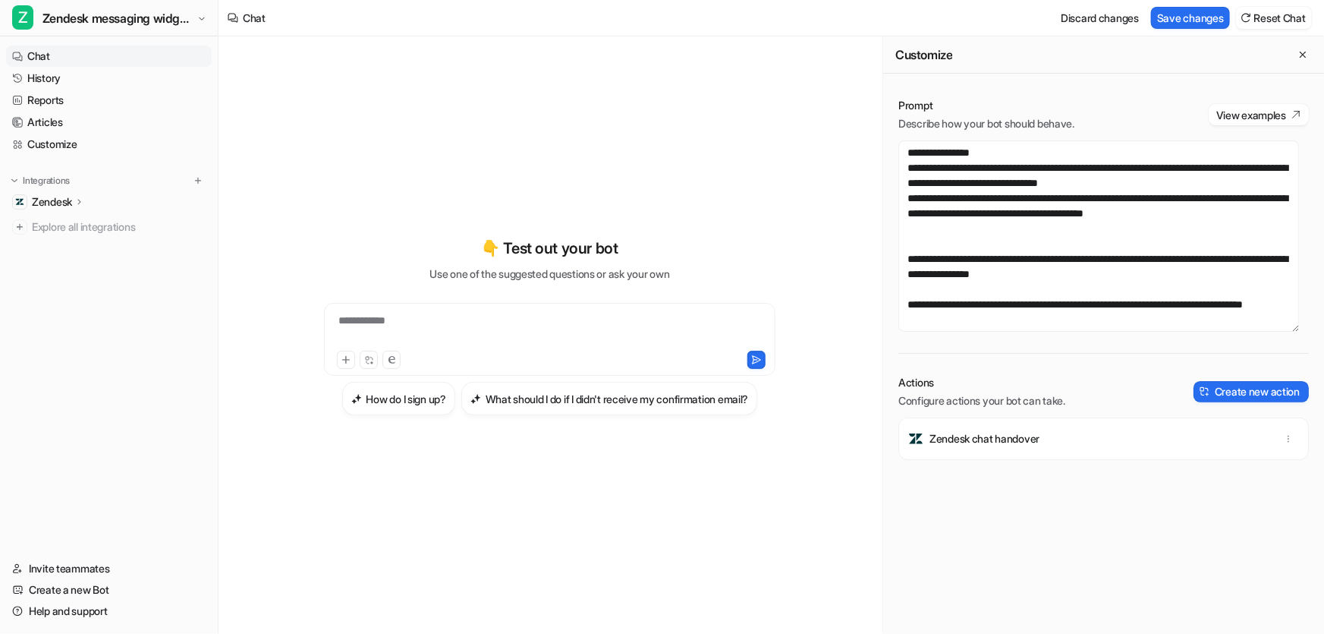  I want to click on p: Configure actions your bot can take., so click(982, 401).